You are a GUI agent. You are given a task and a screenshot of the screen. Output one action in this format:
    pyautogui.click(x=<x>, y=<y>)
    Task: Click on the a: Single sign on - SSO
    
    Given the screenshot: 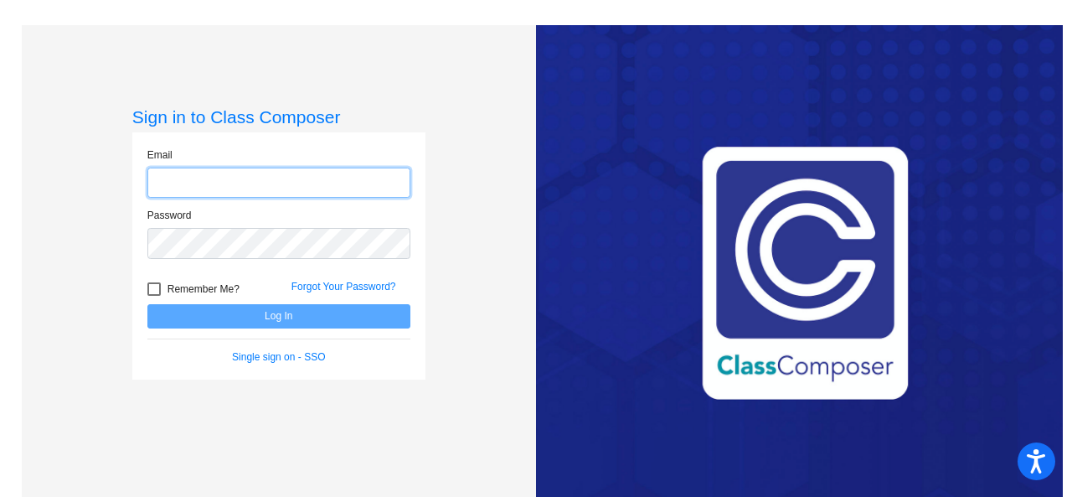 What is the action you would take?
    pyautogui.click(x=278, y=357)
    